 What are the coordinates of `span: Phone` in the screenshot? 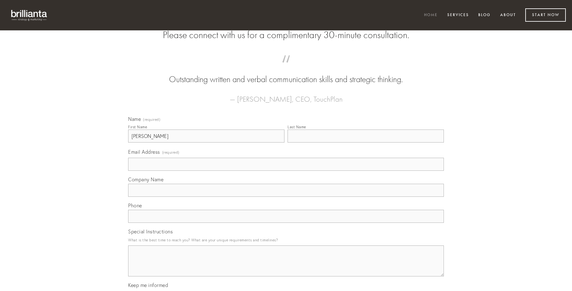 It's located at (135, 205).